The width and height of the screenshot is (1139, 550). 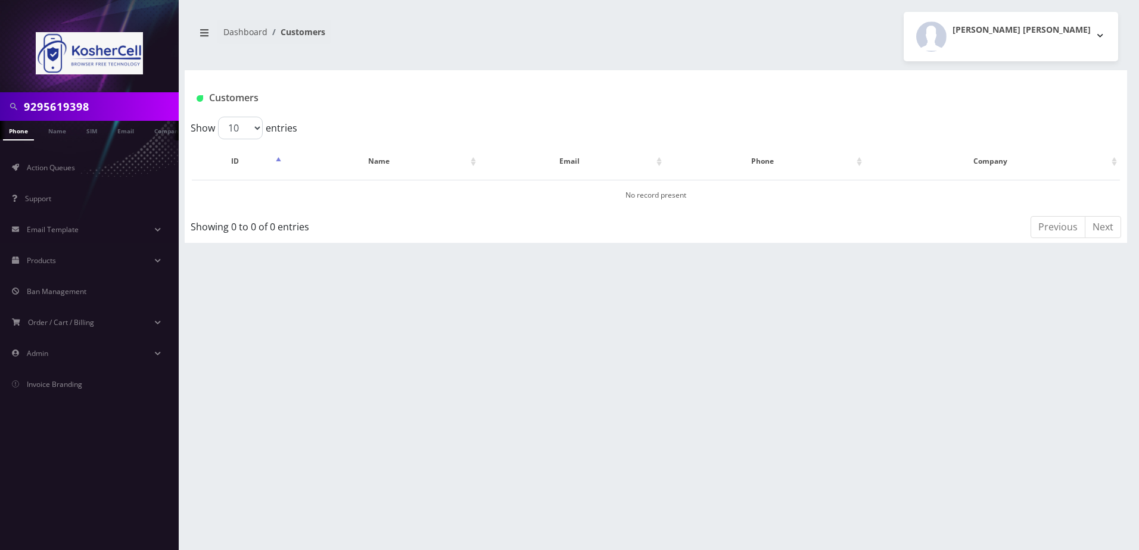 What do you see at coordinates (244, 128) in the screenshot?
I see `label: Show entries` at bounding box center [244, 128].